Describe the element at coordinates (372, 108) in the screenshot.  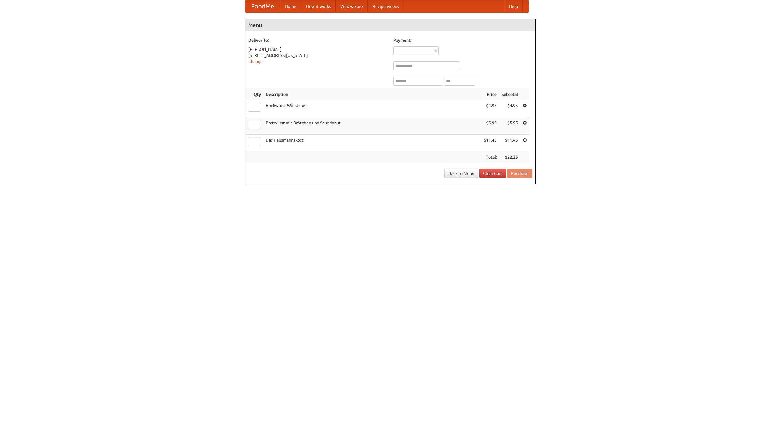
I see `td: Bockwurst Würstchen` at that location.